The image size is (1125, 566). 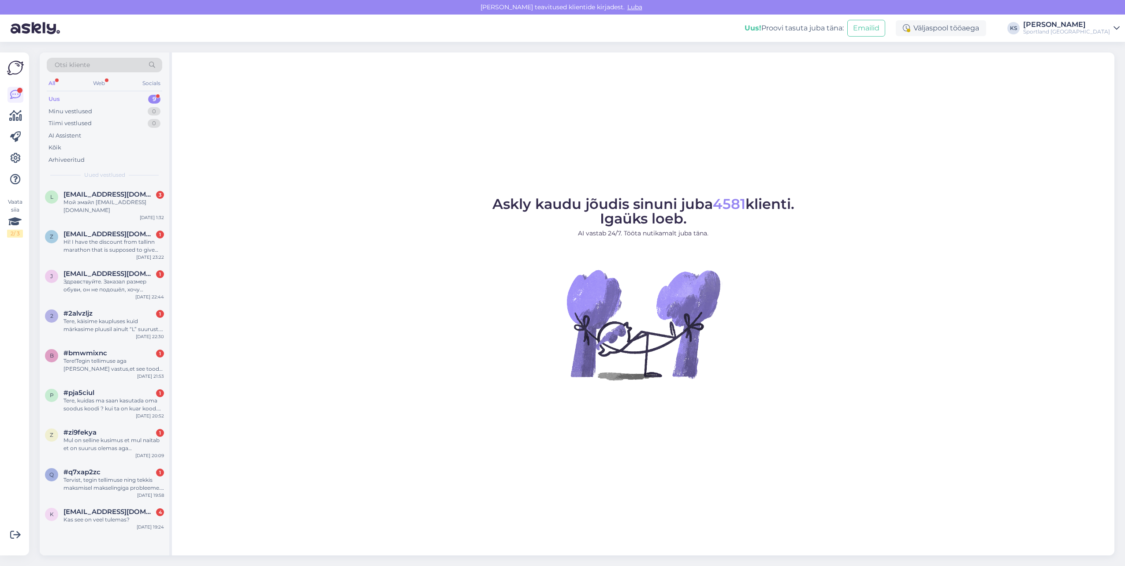 I want to click on span: k, so click(x=52, y=514).